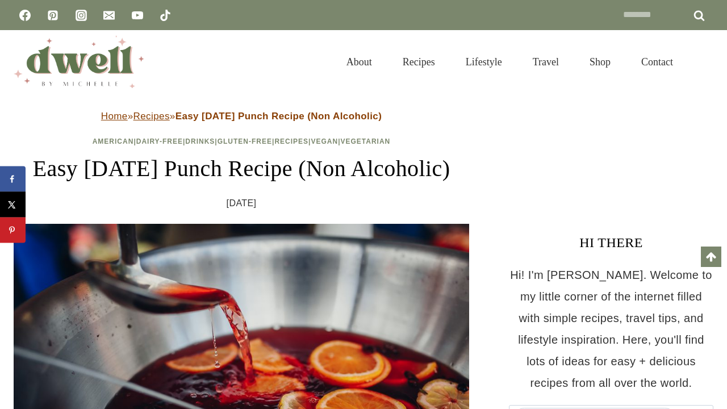  I want to click on a: Contact, so click(657, 62).